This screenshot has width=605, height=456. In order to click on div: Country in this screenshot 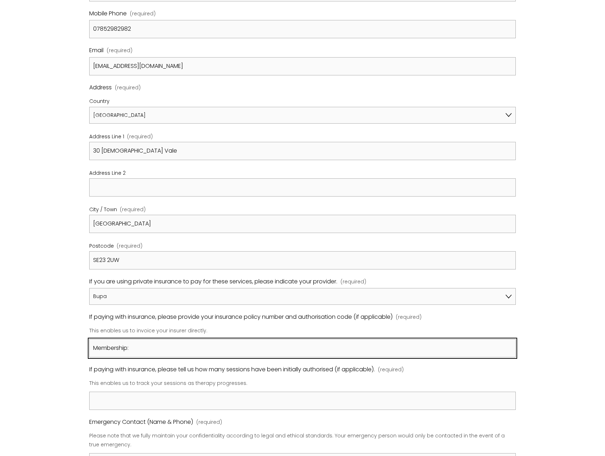, I will do `click(303, 101)`.